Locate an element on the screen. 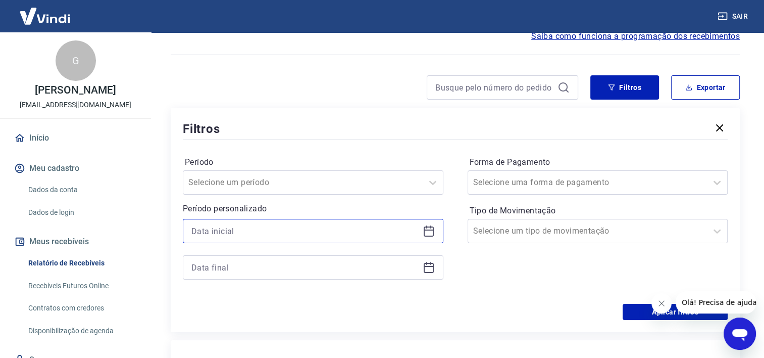 The image size is (764, 358). label: Forma de Pagamento is located at coordinates (598, 162).